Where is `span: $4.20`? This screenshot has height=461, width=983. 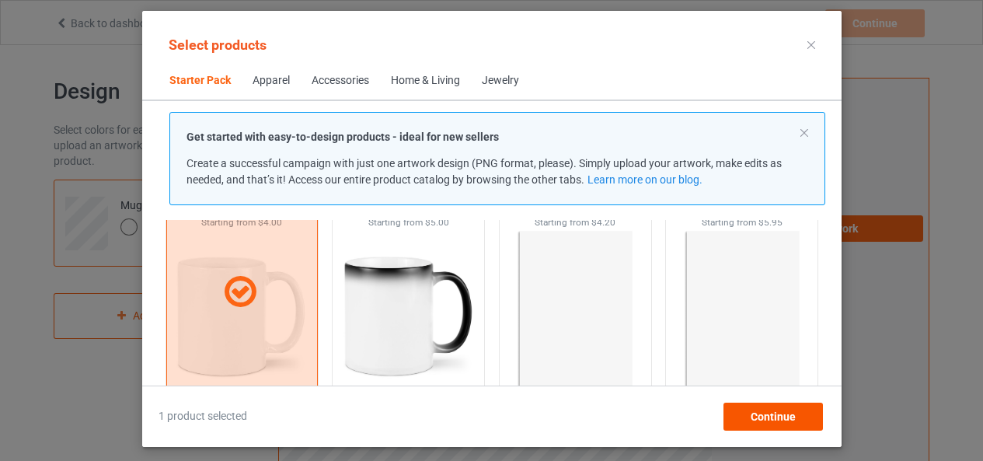
span: $4.20 is located at coordinates (603, 222).